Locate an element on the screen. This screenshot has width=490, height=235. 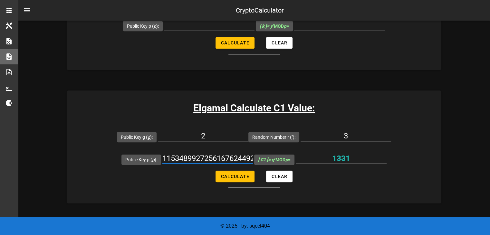
div: CryptoCalculator is located at coordinates (260, 10).